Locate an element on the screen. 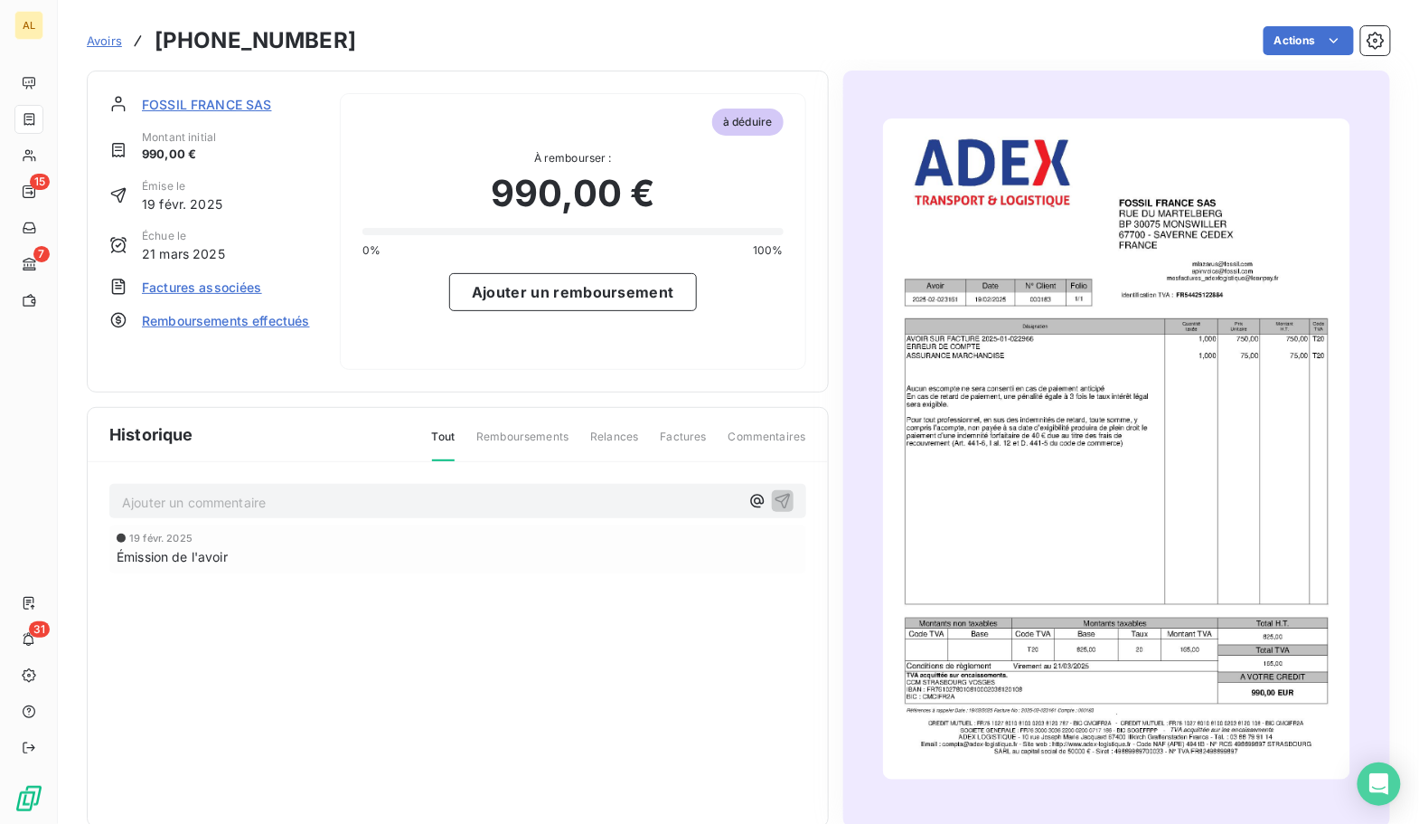 The width and height of the screenshot is (1419, 824). span: 15 is located at coordinates (40, 182).